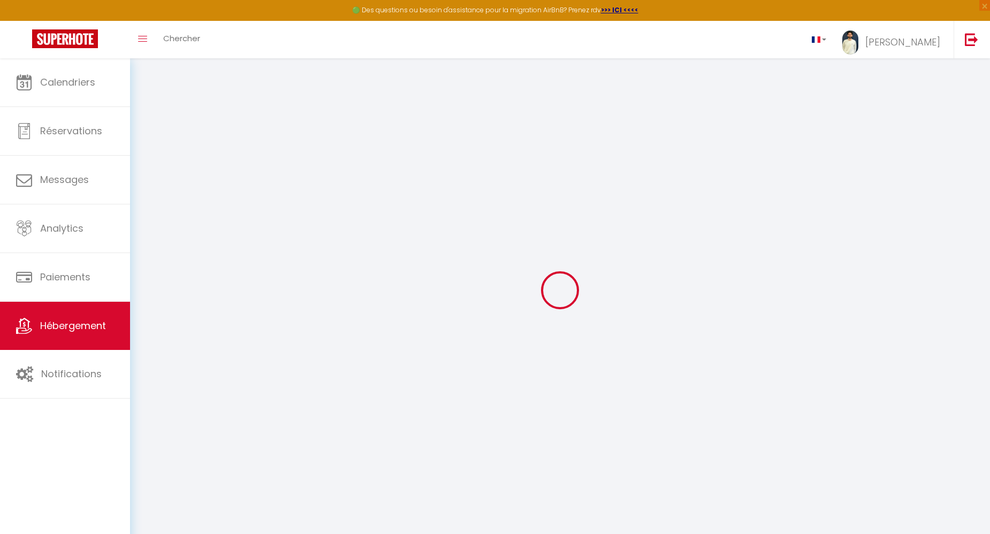 The height and width of the screenshot is (534, 990). I want to click on span: Hébergement, so click(73, 326).